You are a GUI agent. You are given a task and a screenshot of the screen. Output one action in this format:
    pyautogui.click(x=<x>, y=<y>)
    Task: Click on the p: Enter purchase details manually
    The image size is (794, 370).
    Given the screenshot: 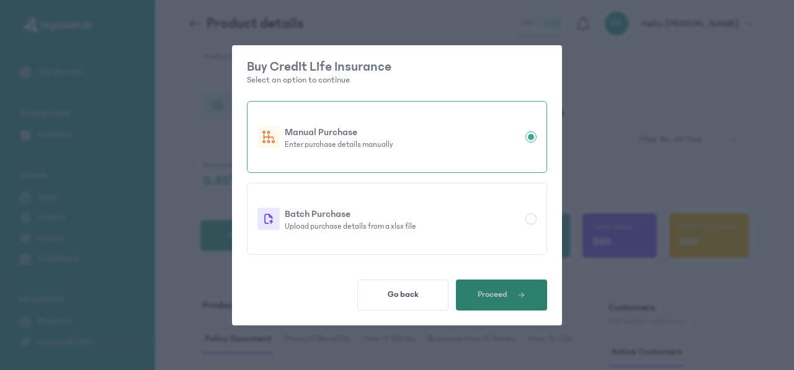 What is the action you would take?
    pyautogui.click(x=403, y=145)
    